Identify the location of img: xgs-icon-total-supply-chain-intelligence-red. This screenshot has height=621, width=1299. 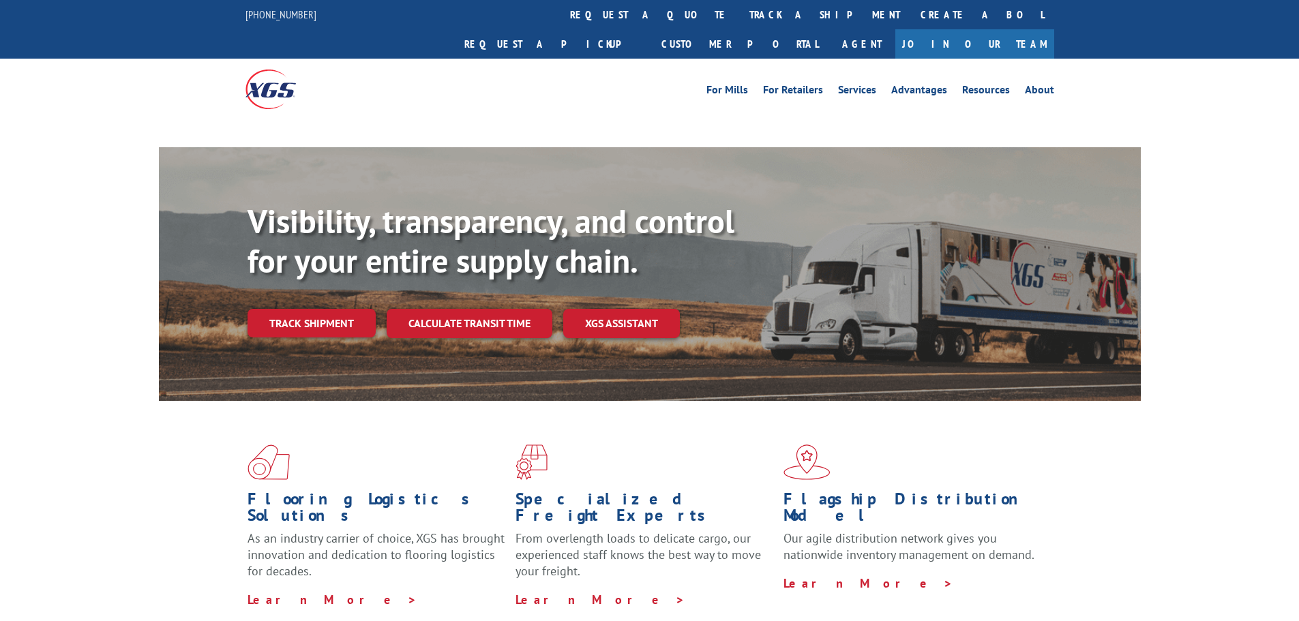
(269, 462).